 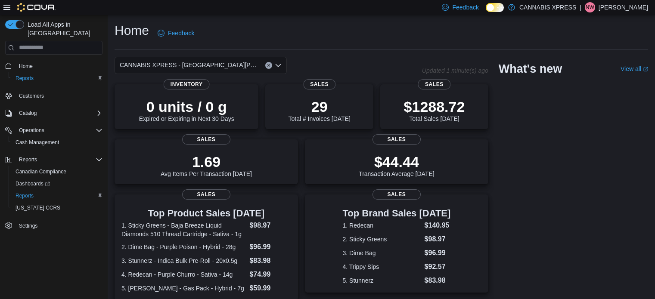 I want to click on img: Cova, so click(x=36, y=7).